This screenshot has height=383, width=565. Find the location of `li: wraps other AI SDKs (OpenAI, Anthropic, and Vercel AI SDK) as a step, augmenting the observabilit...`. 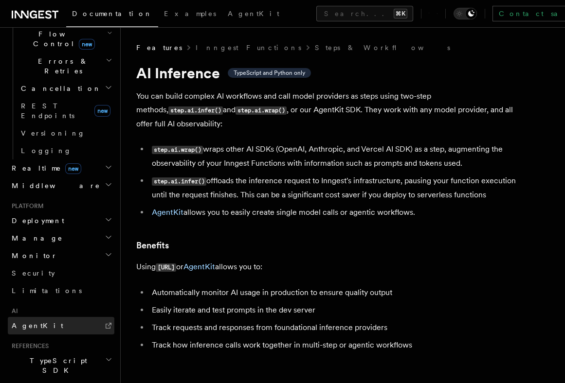

li: wraps other AI SDKs (OpenAI, Anthropic, and Vercel AI SDK) as a step, augmenting the observabilit... is located at coordinates (337, 156).